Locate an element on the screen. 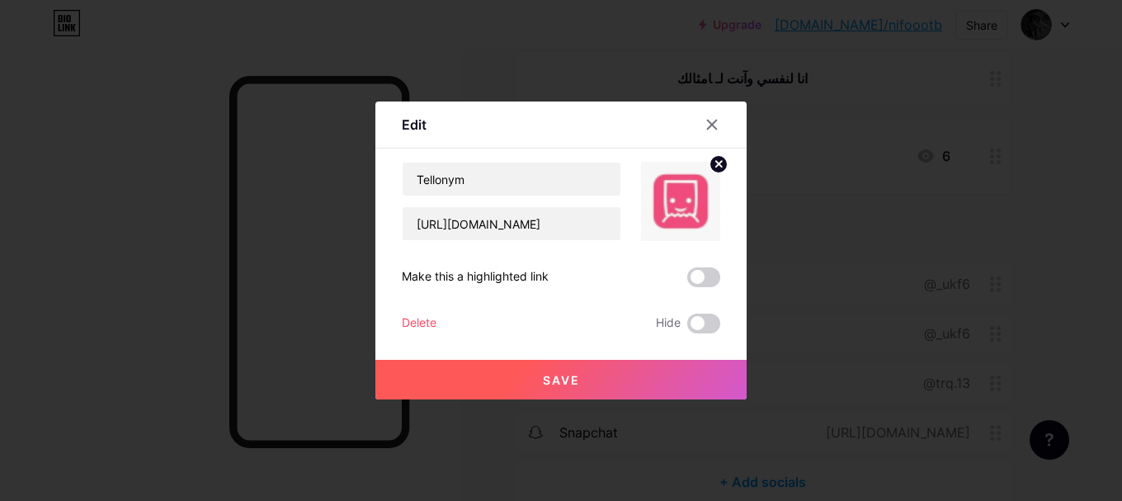 The height and width of the screenshot is (501, 1122). img: link_thumbnail is located at coordinates (680, 201).